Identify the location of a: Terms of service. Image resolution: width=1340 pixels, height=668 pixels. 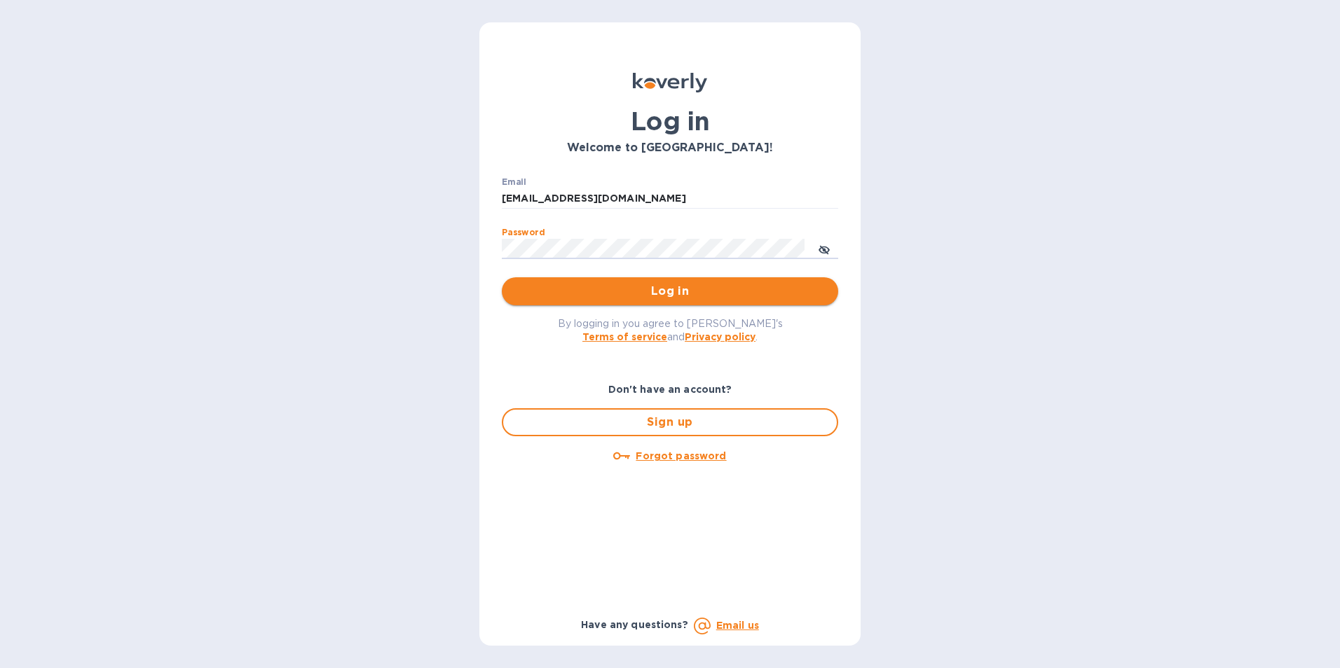
(624, 337).